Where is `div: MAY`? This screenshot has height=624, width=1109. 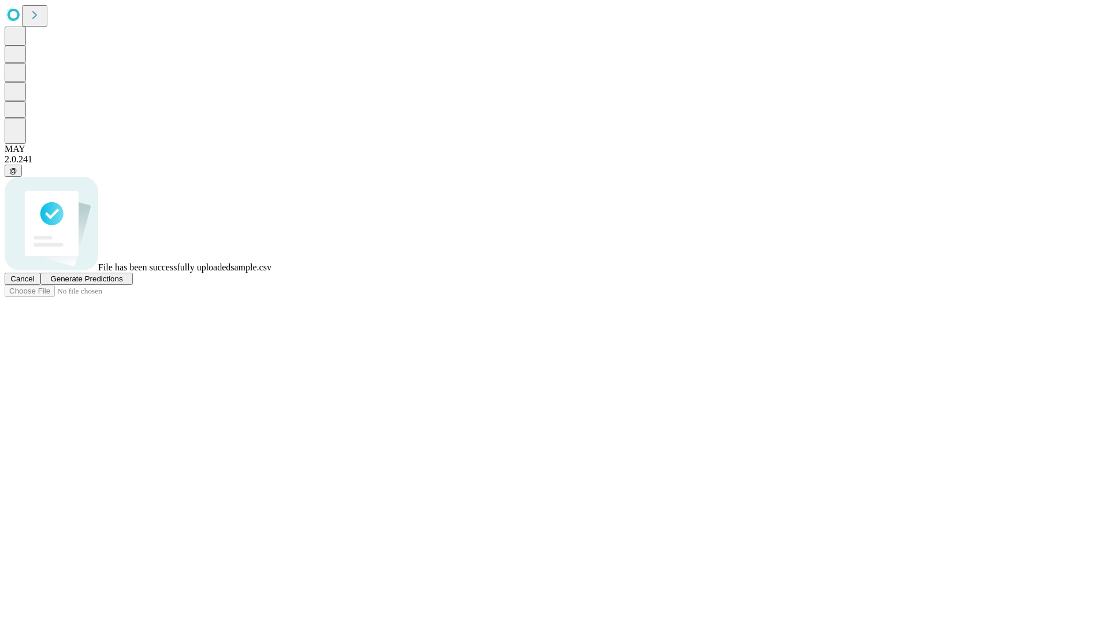
div: MAY is located at coordinates (554, 149).